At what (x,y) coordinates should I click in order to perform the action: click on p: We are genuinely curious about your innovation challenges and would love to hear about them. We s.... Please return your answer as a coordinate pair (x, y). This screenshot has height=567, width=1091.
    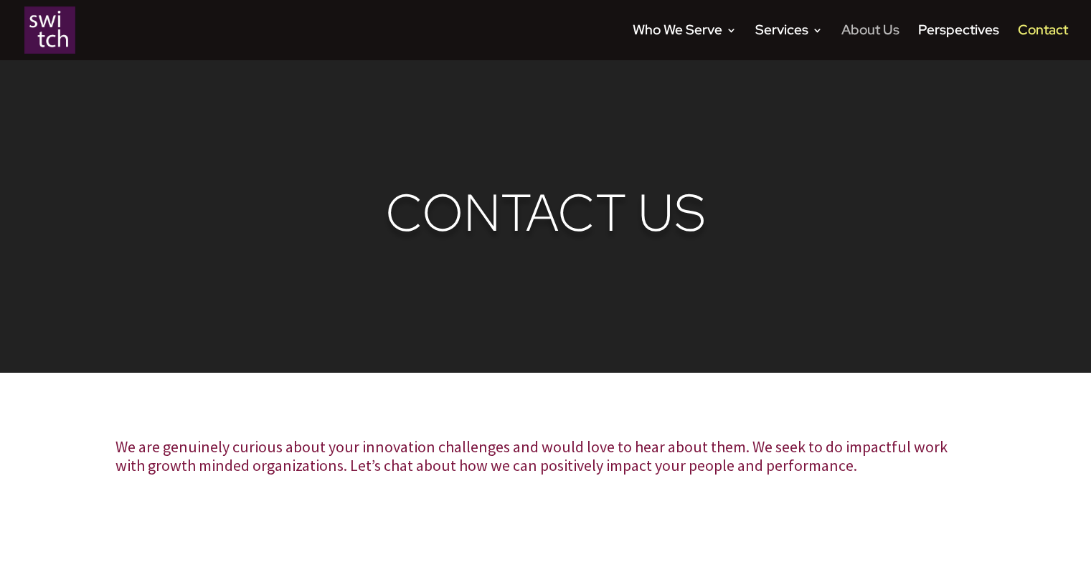
    Looking at the image, I should click on (546, 456).